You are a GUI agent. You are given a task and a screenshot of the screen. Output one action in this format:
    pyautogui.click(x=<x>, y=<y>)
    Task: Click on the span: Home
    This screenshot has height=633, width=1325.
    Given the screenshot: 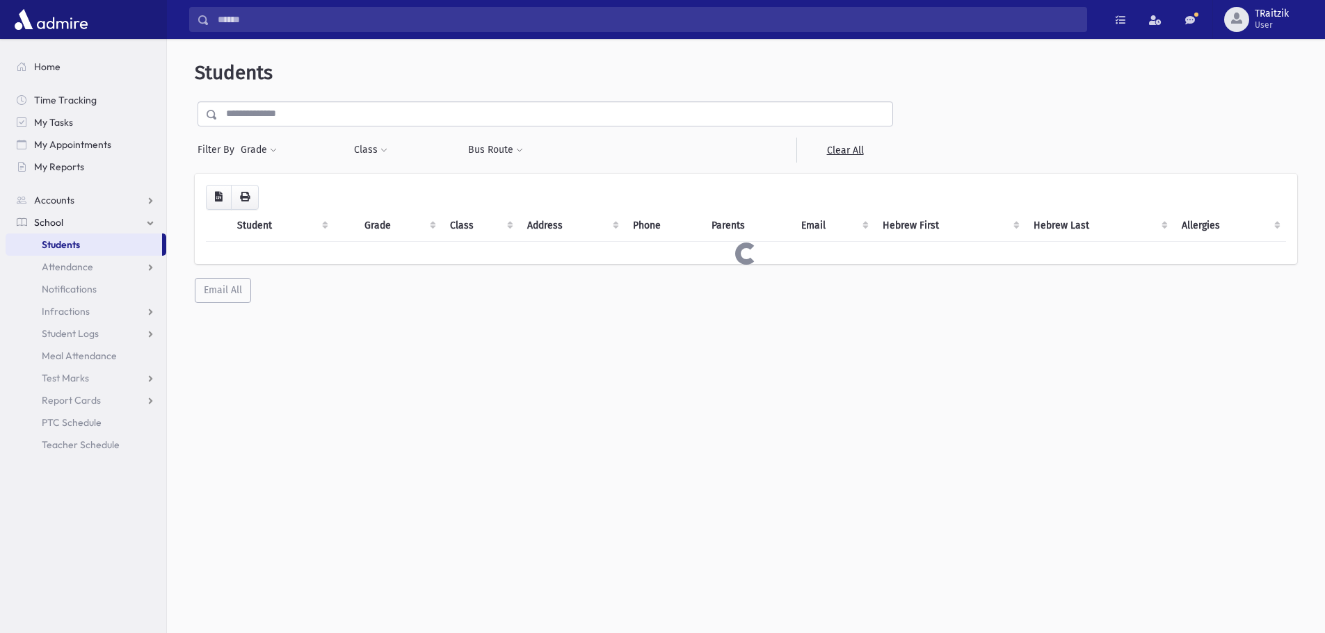 What is the action you would take?
    pyautogui.click(x=47, y=67)
    